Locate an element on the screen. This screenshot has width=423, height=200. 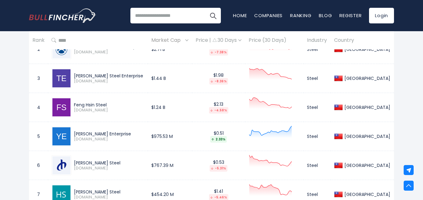
th: Industry is located at coordinates (317, 40).